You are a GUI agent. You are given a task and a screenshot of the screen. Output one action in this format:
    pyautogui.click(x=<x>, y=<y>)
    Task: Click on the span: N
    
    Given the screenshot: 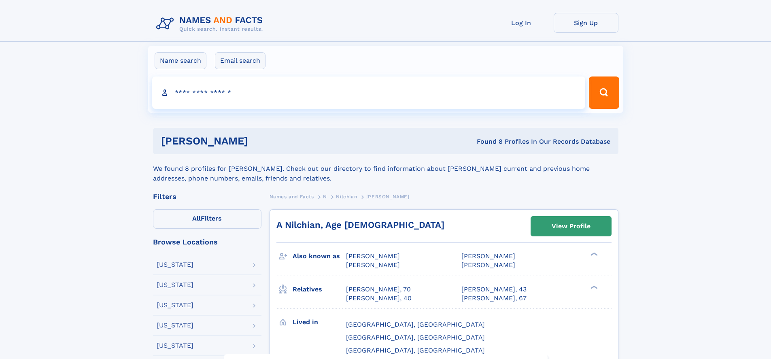 What is the action you would take?
    pyautogui.click(x=325, y=197)
    